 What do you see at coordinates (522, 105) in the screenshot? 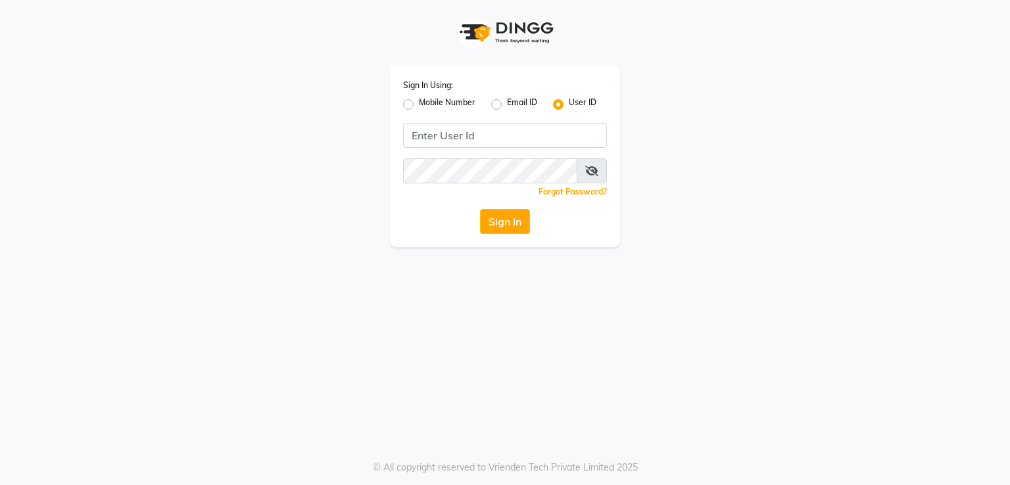
I see `label: Email ID` at bounding box center [522, 105].